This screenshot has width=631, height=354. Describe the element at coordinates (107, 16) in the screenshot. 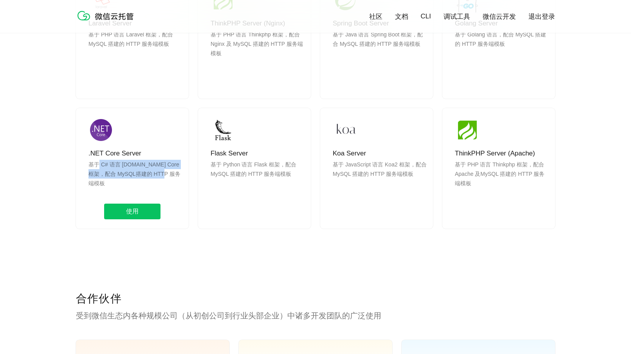

I see `img: 微信云托管` at that location.